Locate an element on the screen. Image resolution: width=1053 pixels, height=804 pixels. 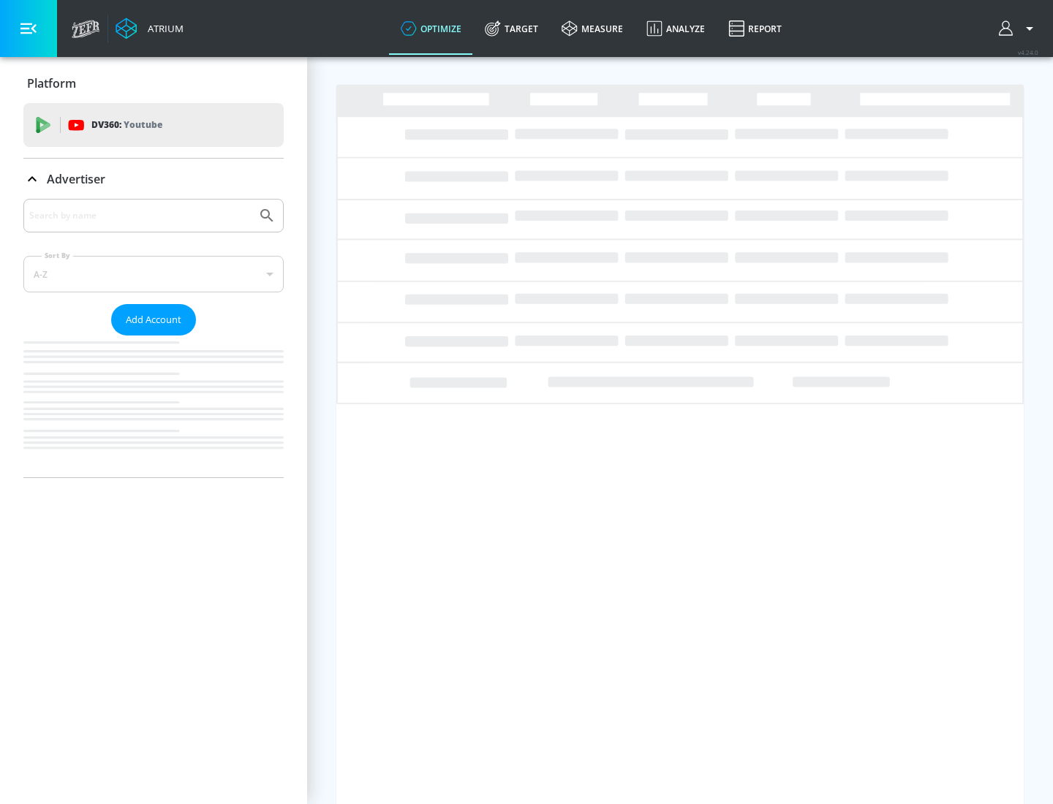
a: Report is located at coordinates (755, 29).